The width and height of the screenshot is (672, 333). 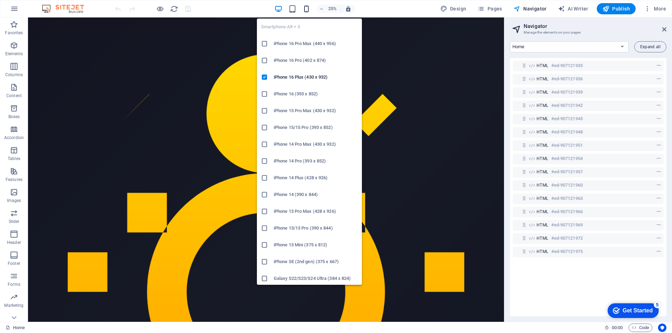 I want to click on h6: iPhone 15/15 Pro (393 x 852), so click(x=316, y=128).